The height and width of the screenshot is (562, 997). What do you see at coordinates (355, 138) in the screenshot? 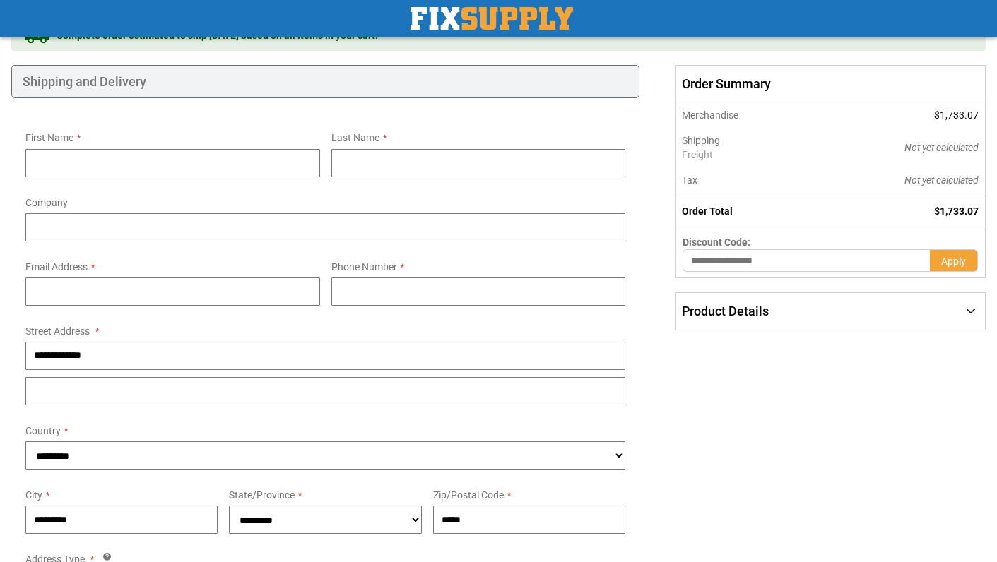
I see `span: Last Name` at bounding box center [355, 138].